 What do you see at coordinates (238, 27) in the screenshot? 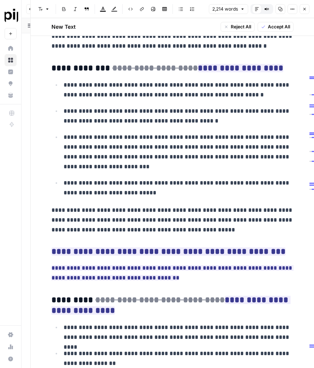
I see `button: Reject All` at bounding box center [238, 27].